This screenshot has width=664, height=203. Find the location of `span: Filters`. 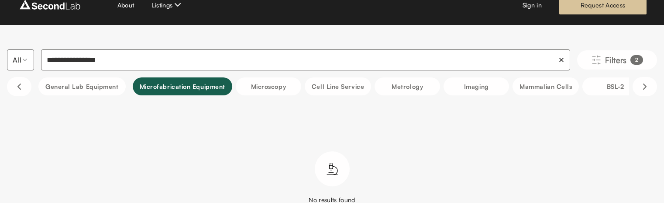

span: Filters is located at coordinates (616, 60).